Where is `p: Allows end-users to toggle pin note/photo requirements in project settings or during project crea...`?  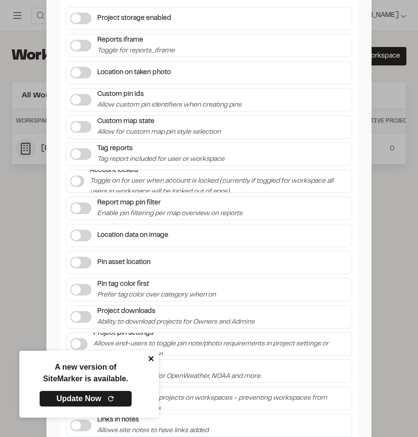
p: Allows end-users to toggle pin note/photo requirements in project settings or during project crea... is located at coordinates (221, 349).